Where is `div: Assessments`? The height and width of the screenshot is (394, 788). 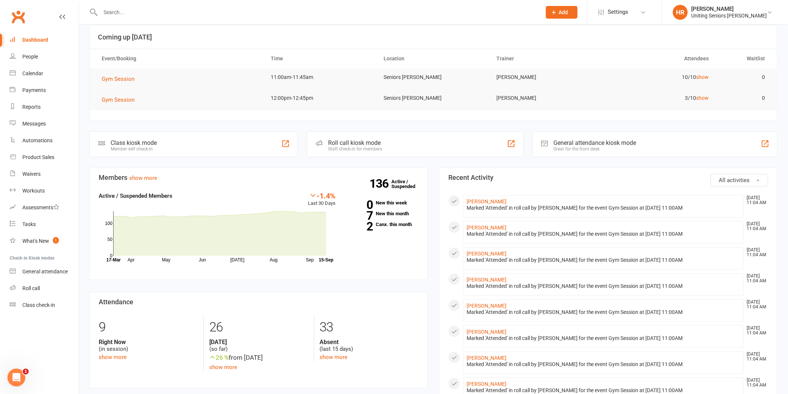
div: Assessments is located at coordinates (41, 207).